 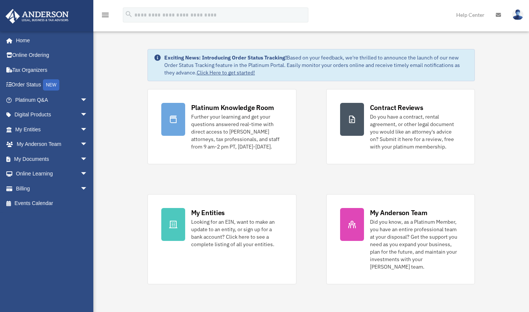 What do you see at coordinates (52, 174) in the screenshot?
I see `a: Online Learningarrow_drop_down` at bounding box center [52, 174].